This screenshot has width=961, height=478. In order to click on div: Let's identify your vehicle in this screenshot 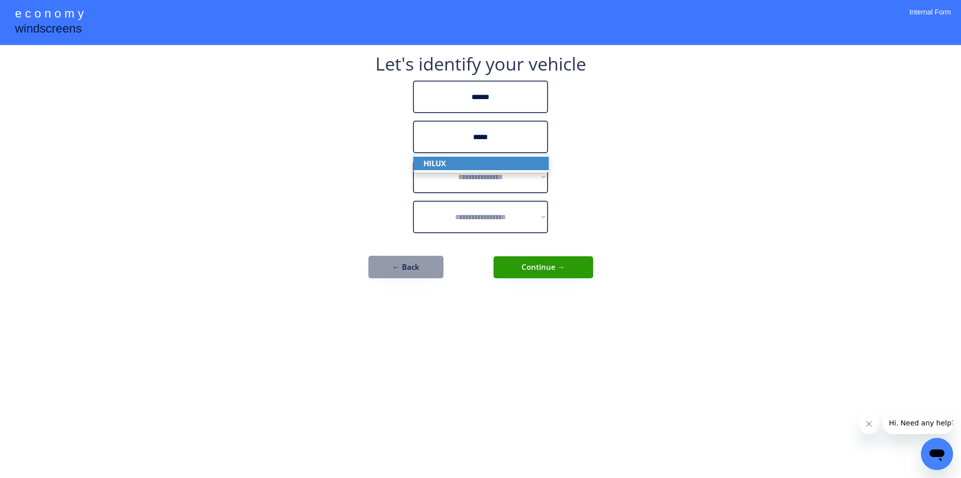, I will do `click(480, 64)`.